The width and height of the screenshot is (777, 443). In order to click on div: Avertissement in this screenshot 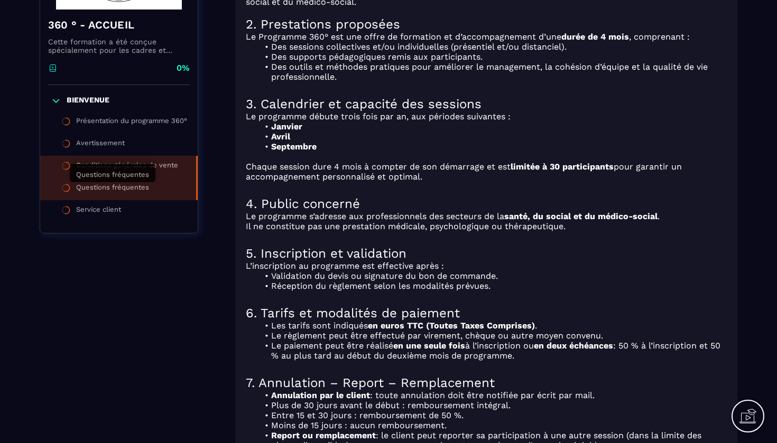, I will do `click(100, 145)`.